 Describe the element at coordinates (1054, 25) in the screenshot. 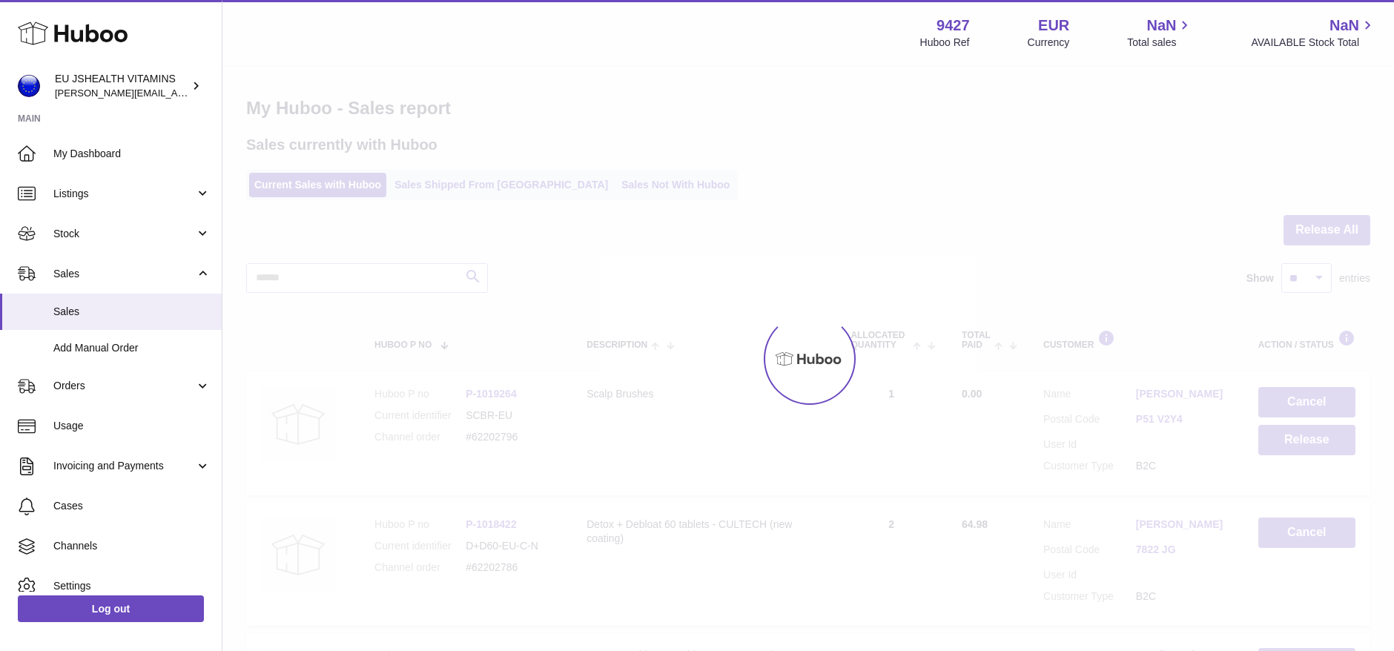

I see `strong: EUR` at that location.